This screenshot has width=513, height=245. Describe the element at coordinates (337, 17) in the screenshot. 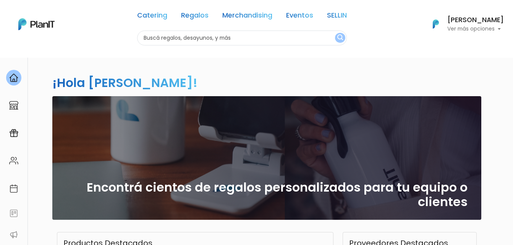

I see `a: SELLIN` at that location.